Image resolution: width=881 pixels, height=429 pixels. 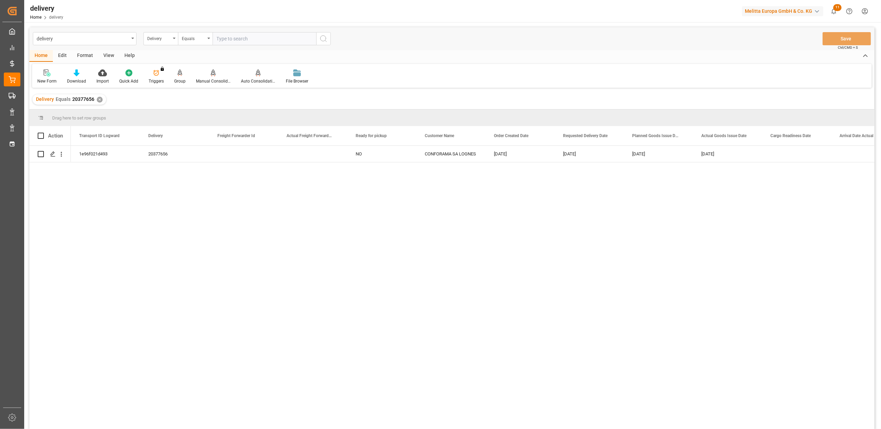 I want to click on div: View, so click(x=109, y=56).